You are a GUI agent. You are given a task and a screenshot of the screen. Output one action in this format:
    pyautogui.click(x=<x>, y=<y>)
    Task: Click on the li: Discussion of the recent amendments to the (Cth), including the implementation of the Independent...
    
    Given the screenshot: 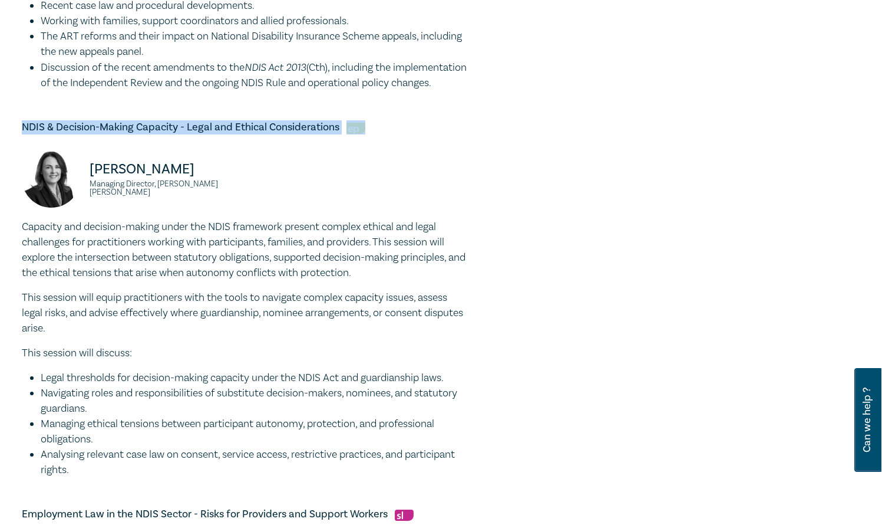 What is the action you would take?
    pyautogui.click(x=255, y=75)
    